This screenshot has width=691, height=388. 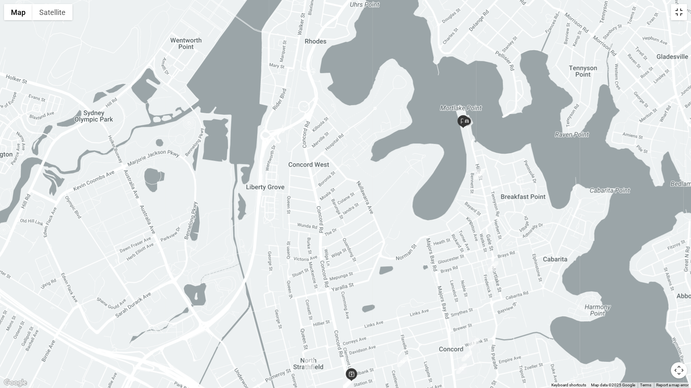 I want to click on a: Report a map error, so click(x=672, y=385).